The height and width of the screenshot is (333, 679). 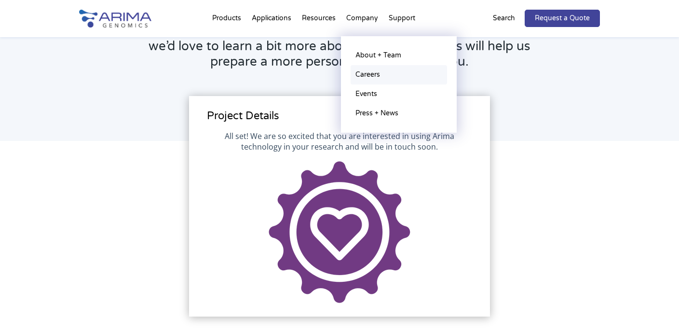 What do you see at coordinates (115, 18) in the screenshot?
I see `img: Arima-Genomics-logo` at bounding box center [115, 18].